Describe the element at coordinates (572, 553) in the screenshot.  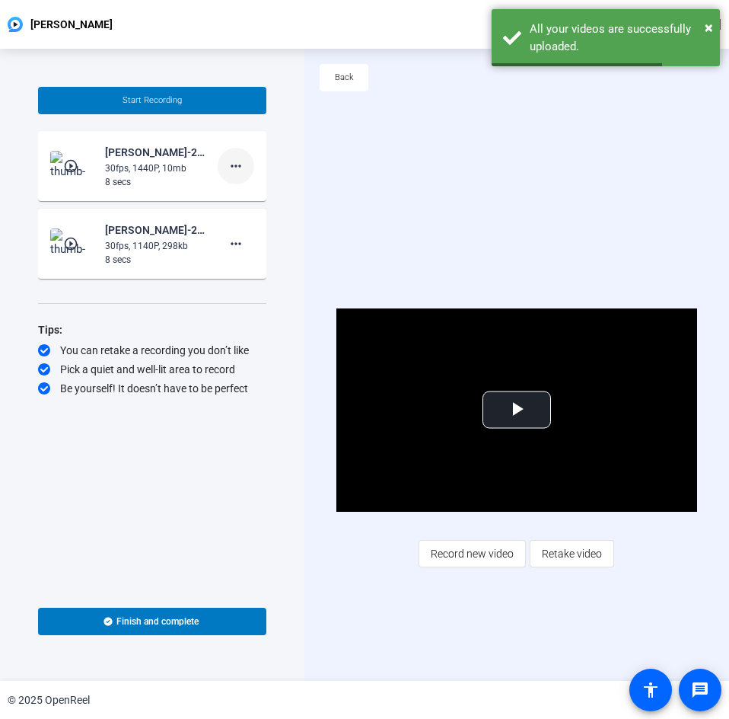
I see `span: Retake video` at that location.